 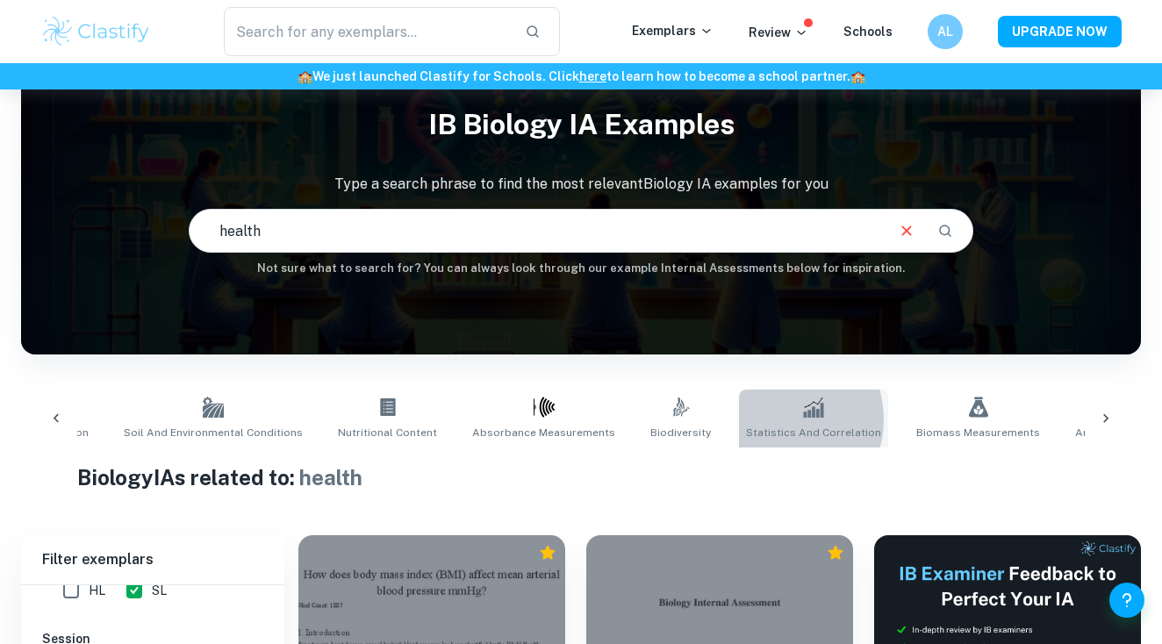 What do you see at coordinates (581, 478) in the screenshot?
I see `h1: Biology IAs related to:` at bounding box center [581, 478].